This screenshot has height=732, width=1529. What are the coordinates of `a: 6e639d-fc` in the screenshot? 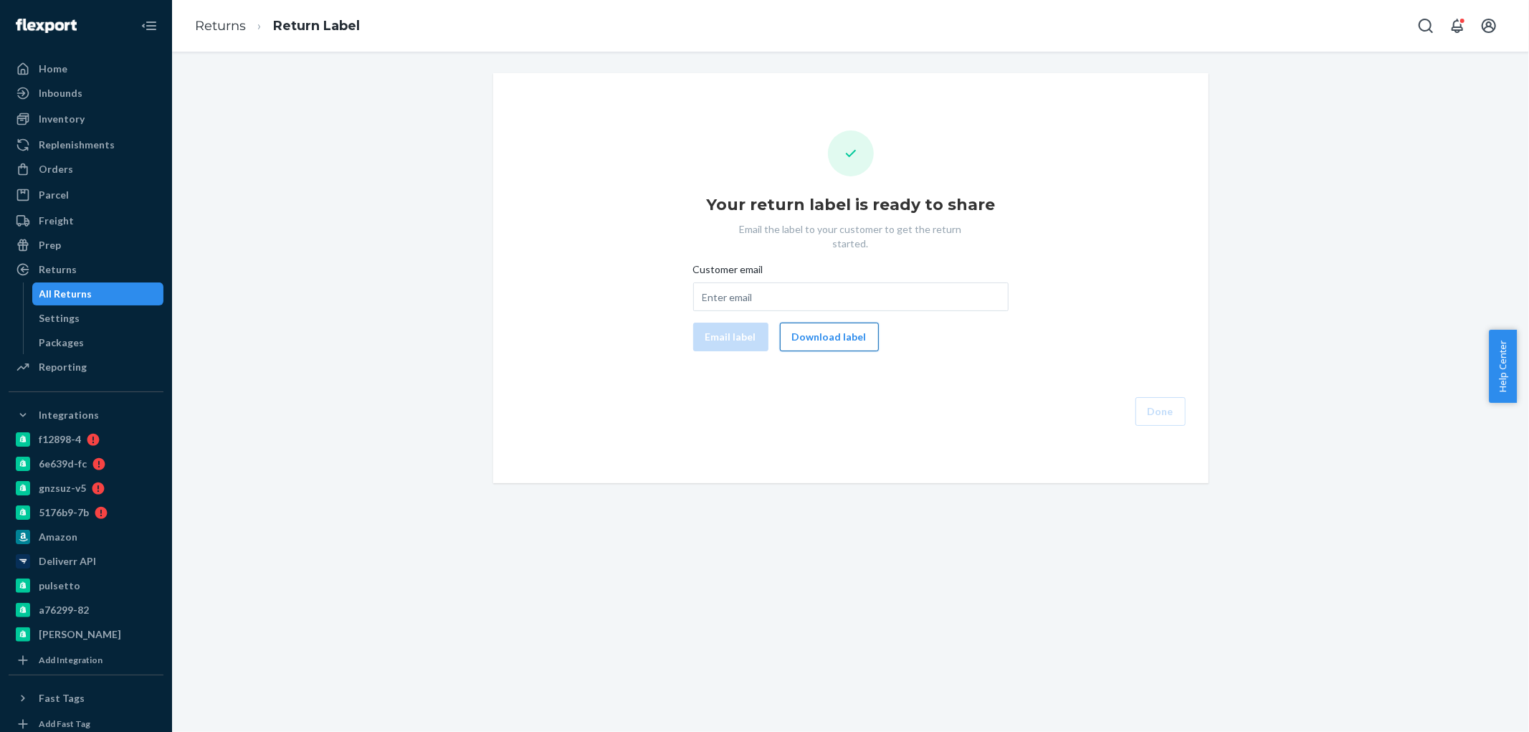 It's located at (86, 464).